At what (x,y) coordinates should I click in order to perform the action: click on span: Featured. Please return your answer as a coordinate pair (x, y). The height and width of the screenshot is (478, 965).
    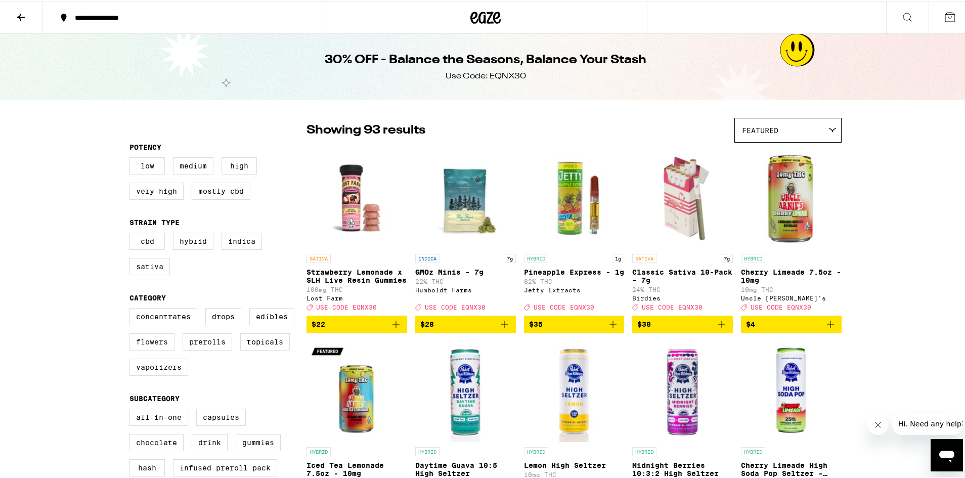
    Looking at the image, I should click on (761, 129).